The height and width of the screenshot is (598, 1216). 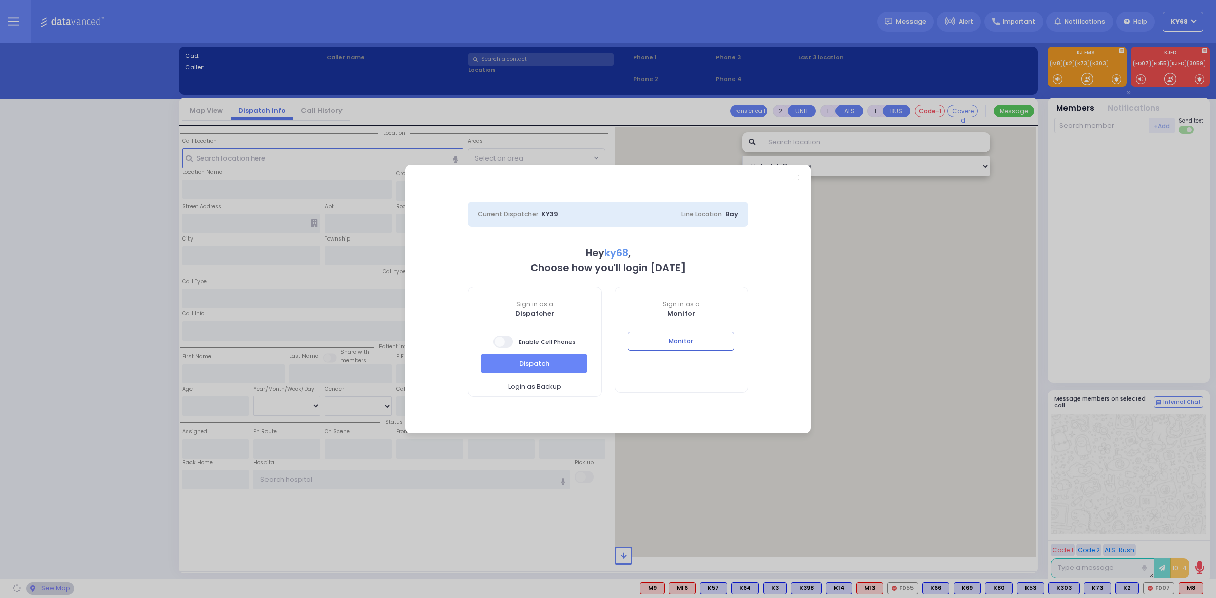 I want to click on b: Monitor, so click(x=681, y=314).